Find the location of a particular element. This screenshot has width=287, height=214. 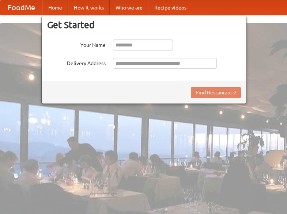

button: Find Restaurants! is located at coordinates (215, 92).